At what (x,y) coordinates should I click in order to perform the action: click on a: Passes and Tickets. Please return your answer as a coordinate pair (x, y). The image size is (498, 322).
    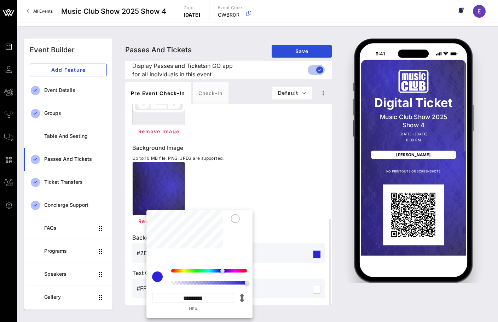
    Looking at the image, I should click on (68, 159).